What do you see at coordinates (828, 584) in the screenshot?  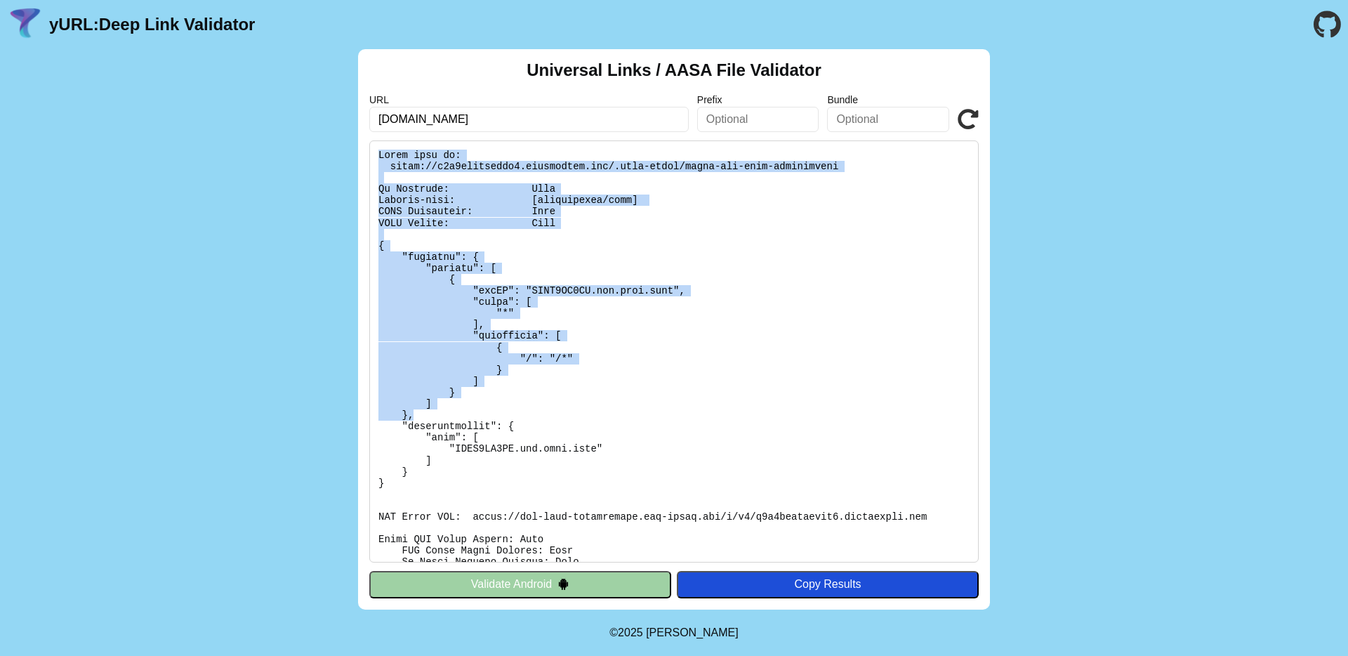 I see `button: Copy Results` at bounding box center [828, 584].